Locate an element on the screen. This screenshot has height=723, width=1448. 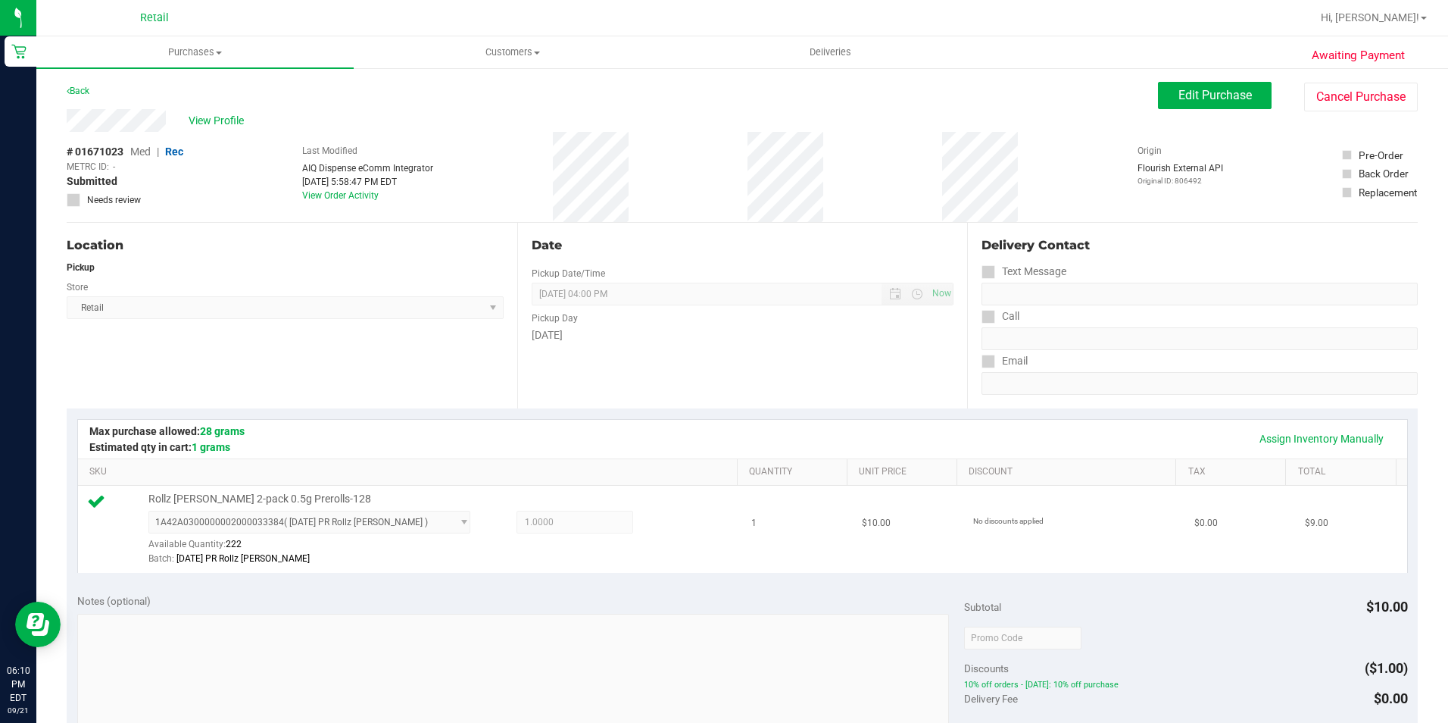
div: Back Order is located at coordinates (1384, 173).